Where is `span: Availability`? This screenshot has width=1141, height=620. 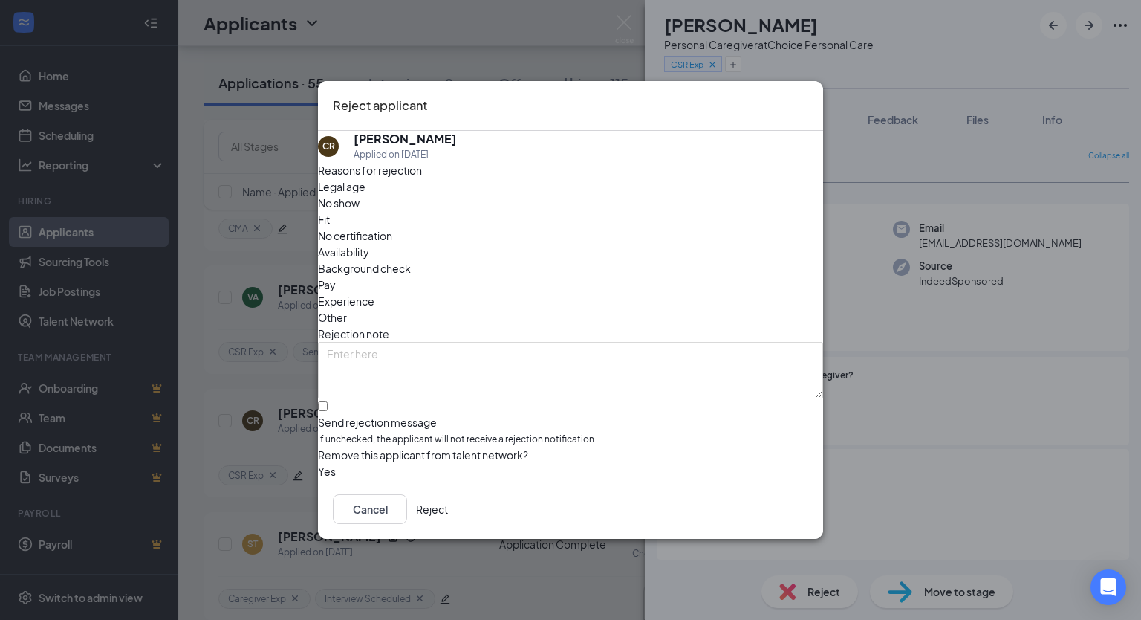
span: Availability is located at coordinates (343, 252).